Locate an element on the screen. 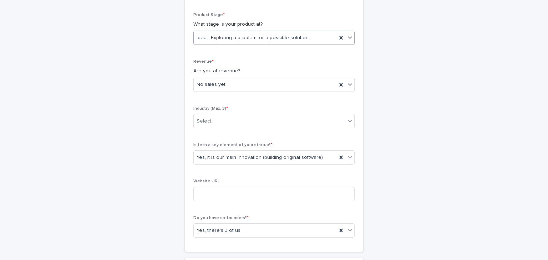  span: No sales yet is located at coordinates (211, 85).